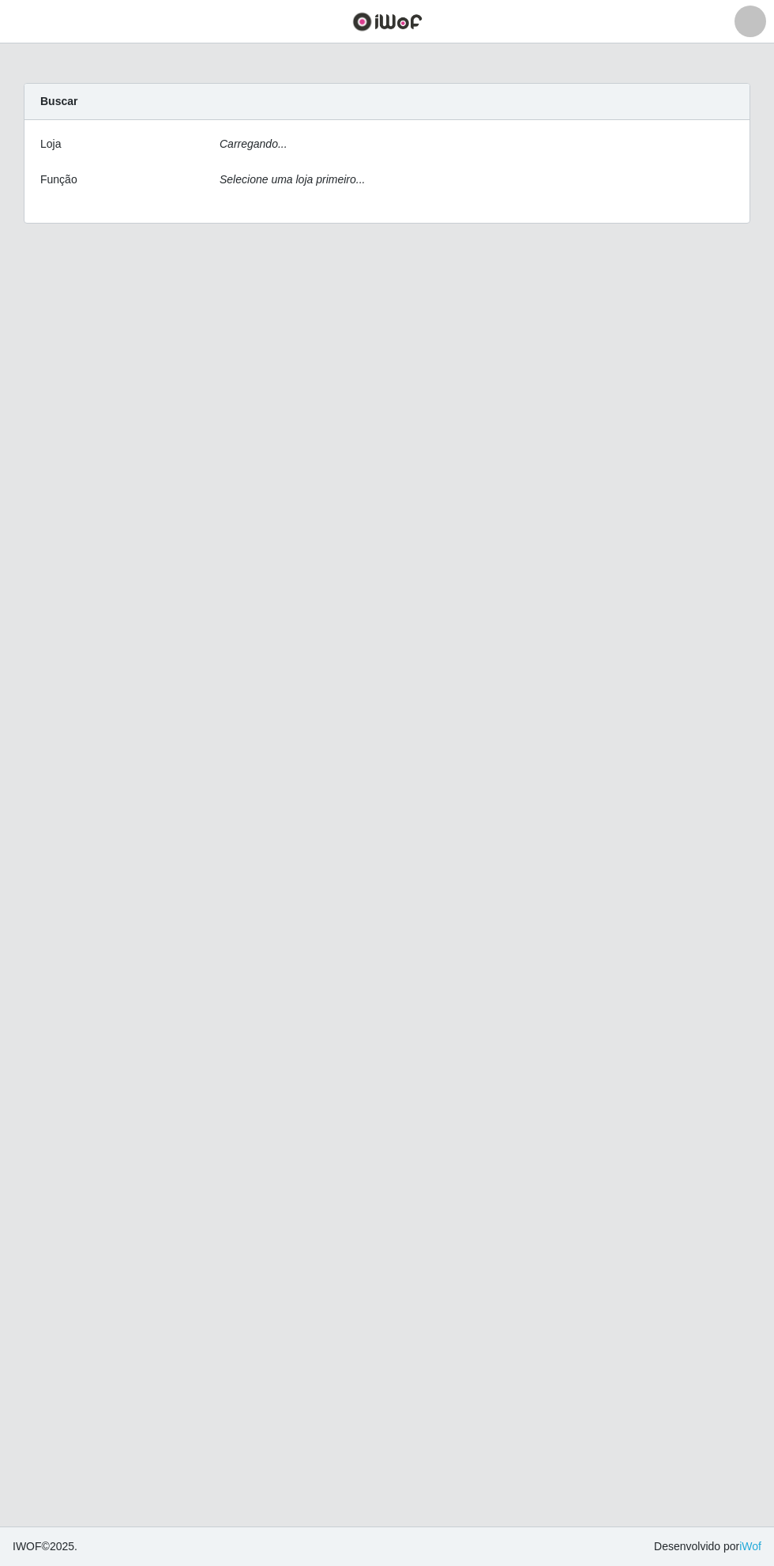 The width and height of the screenshot is (774, 1566). I want to click on label: Função, so click(58, 179).